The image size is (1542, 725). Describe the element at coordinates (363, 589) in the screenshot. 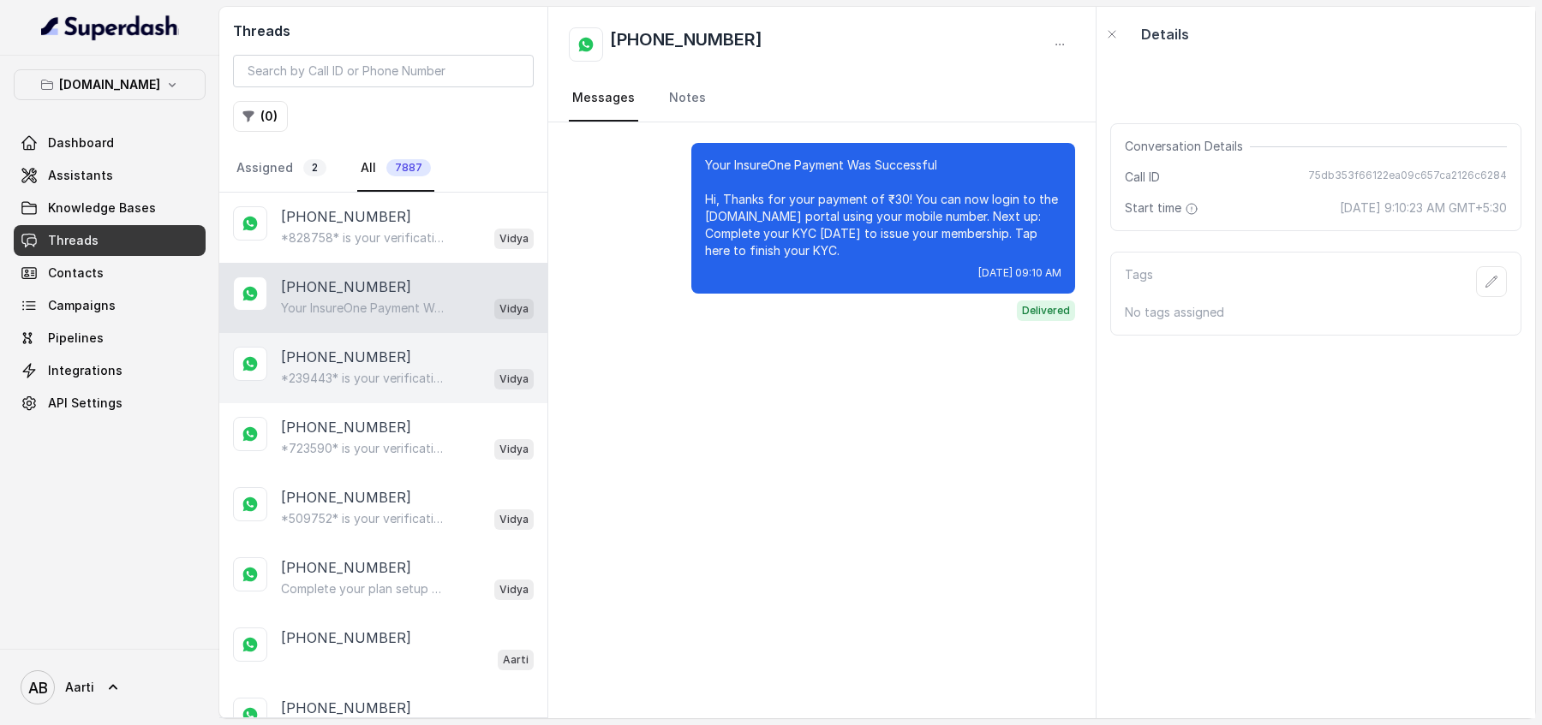

I see `p: Complete your plan setup You left your membership setup midway. Tap to continue securing your new...` at that location.